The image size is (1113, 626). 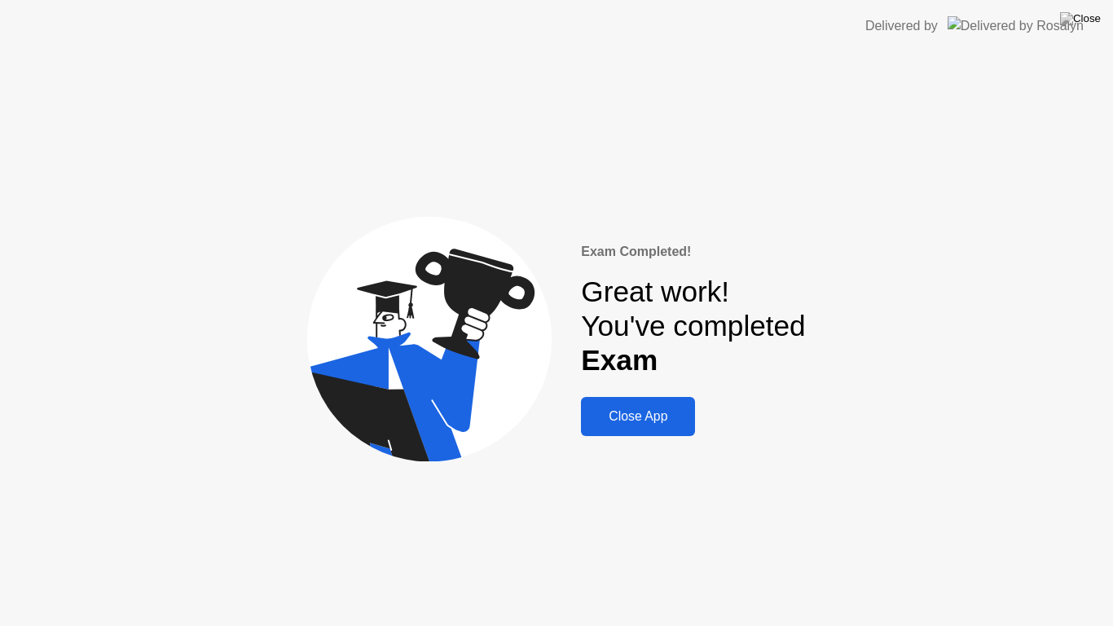 I want to click on div: Delivered by, so click(x=901, y=26).